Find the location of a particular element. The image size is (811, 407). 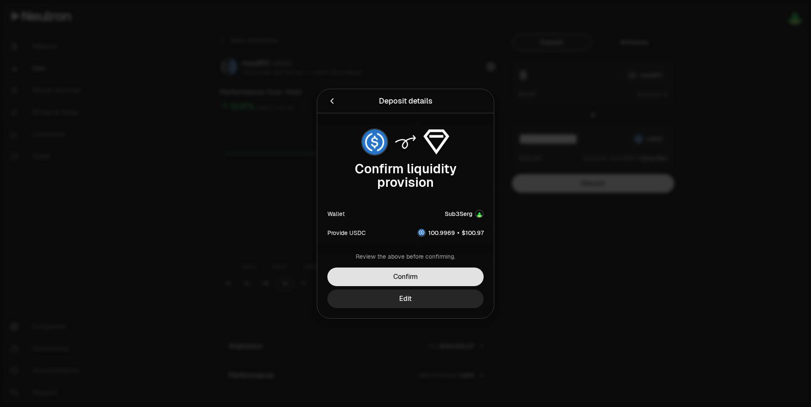

button: Confirm is located at coordinates (405, 277).